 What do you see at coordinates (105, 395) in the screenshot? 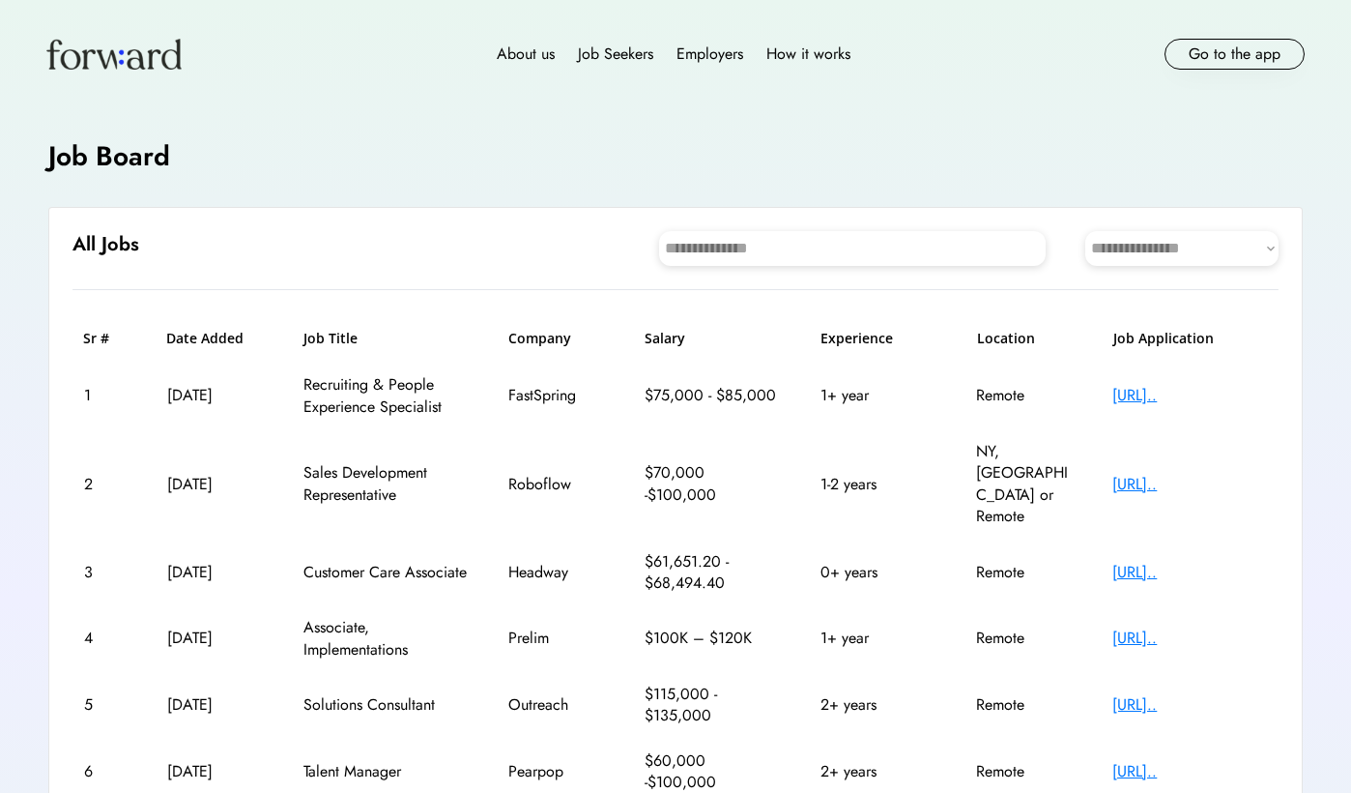
I see `div: 1` at bounding box center [105, 395].